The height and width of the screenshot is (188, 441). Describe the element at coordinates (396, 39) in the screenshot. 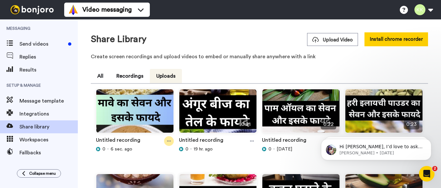

I see `button: Install chrome recorder` at that location.